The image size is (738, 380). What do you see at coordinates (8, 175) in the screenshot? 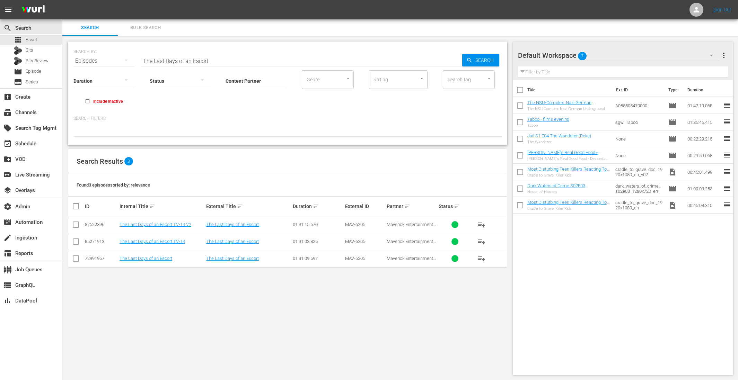
I see `span: Live Streaming` at bounding box center [8, 175].